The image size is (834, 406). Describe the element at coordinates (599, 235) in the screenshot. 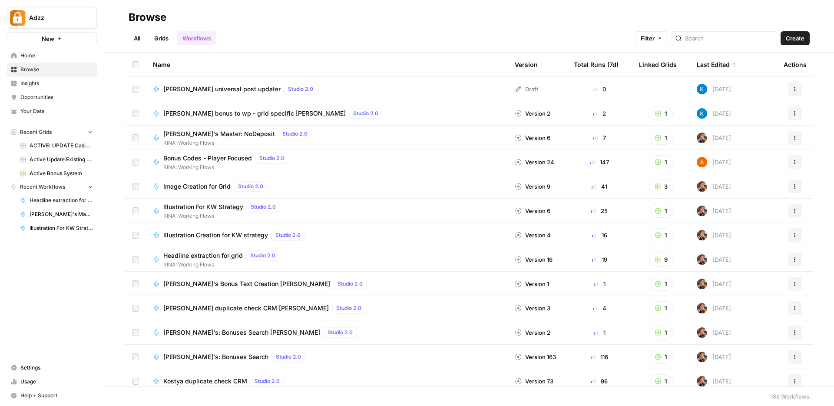

I see `div: 16` at that location.